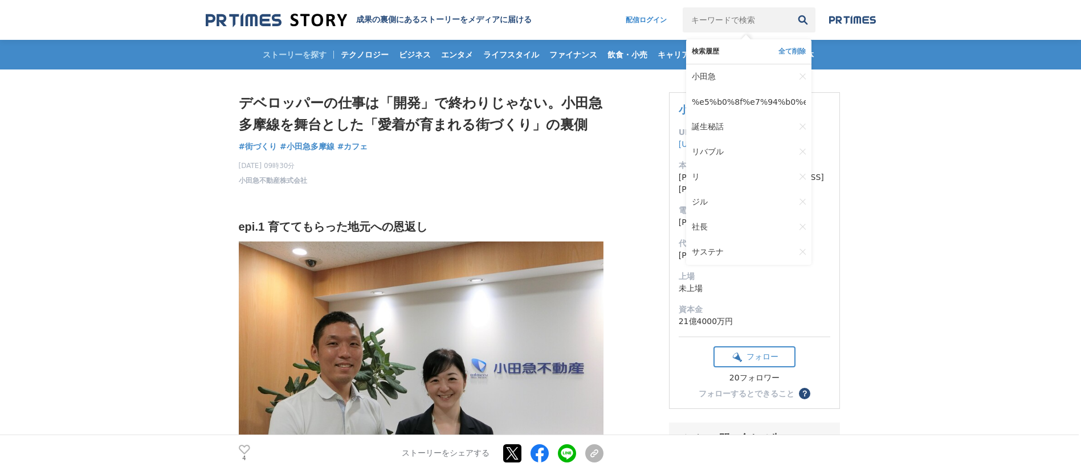 The width and height of the screenshot is (1081, 471). What do you see at coordinates (754, 321) in the screenshot?
I see `dd: 21億4000万円` at bounding box center [754, 321].